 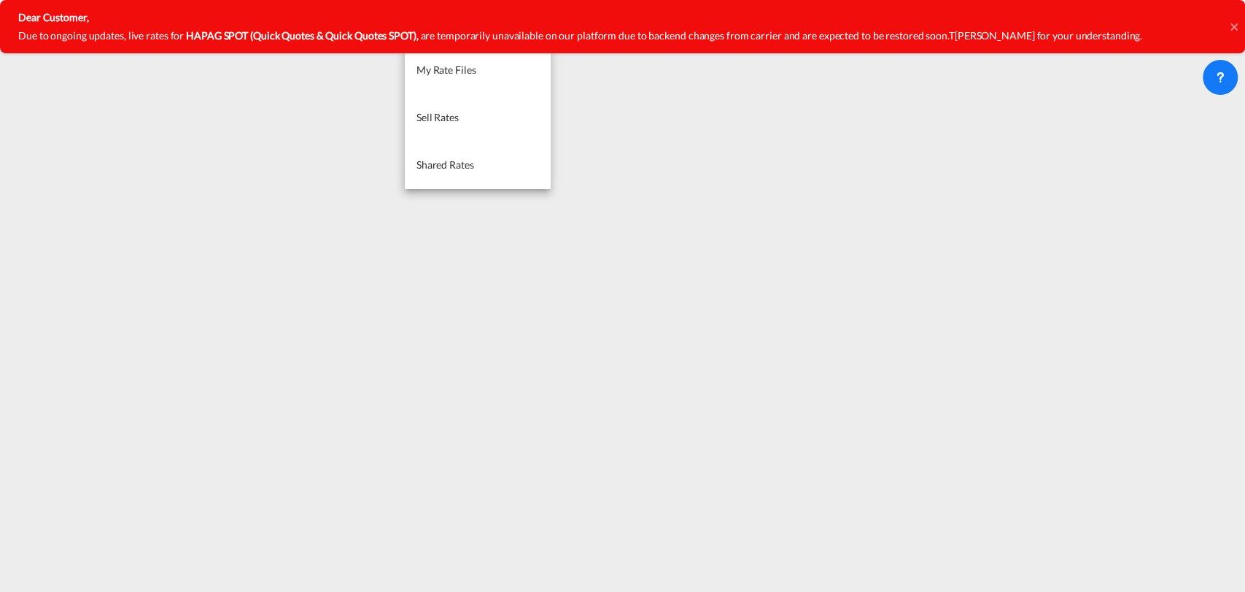 What do you see at coordinates (447, 69) in the screenshot?
I see `span: My Rate Files` at bounding box center [447, 69].